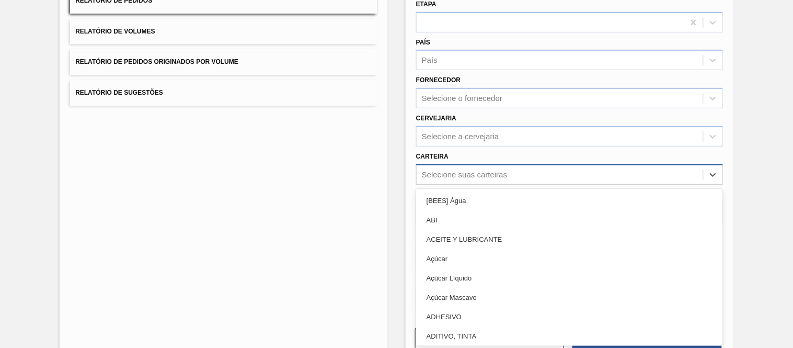 Image resolution: width=793 pixels, height=348 pixels. What do you see at coordinates (570, 316) in the screenshot?
I see `div: ADHESIVO` at bounding box center [570, 316].